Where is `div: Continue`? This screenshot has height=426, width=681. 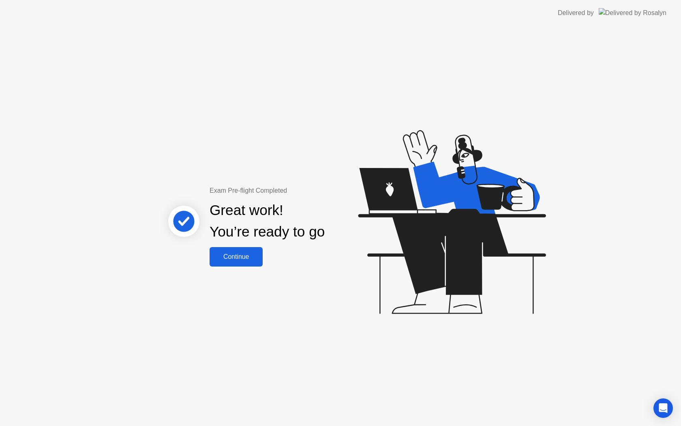 div: Continue is located at coordinates (236, 257).